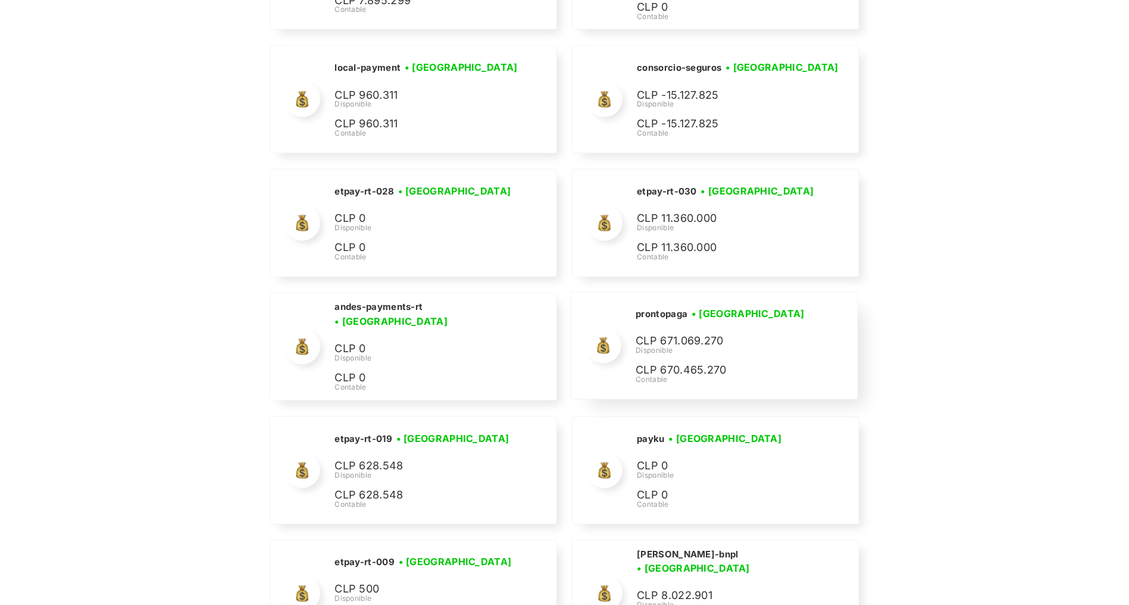  What do you see at coordinates (726, 596) in the screenshot?
I see `p: CLP 8.022.901` at bounding box center [726, 596].